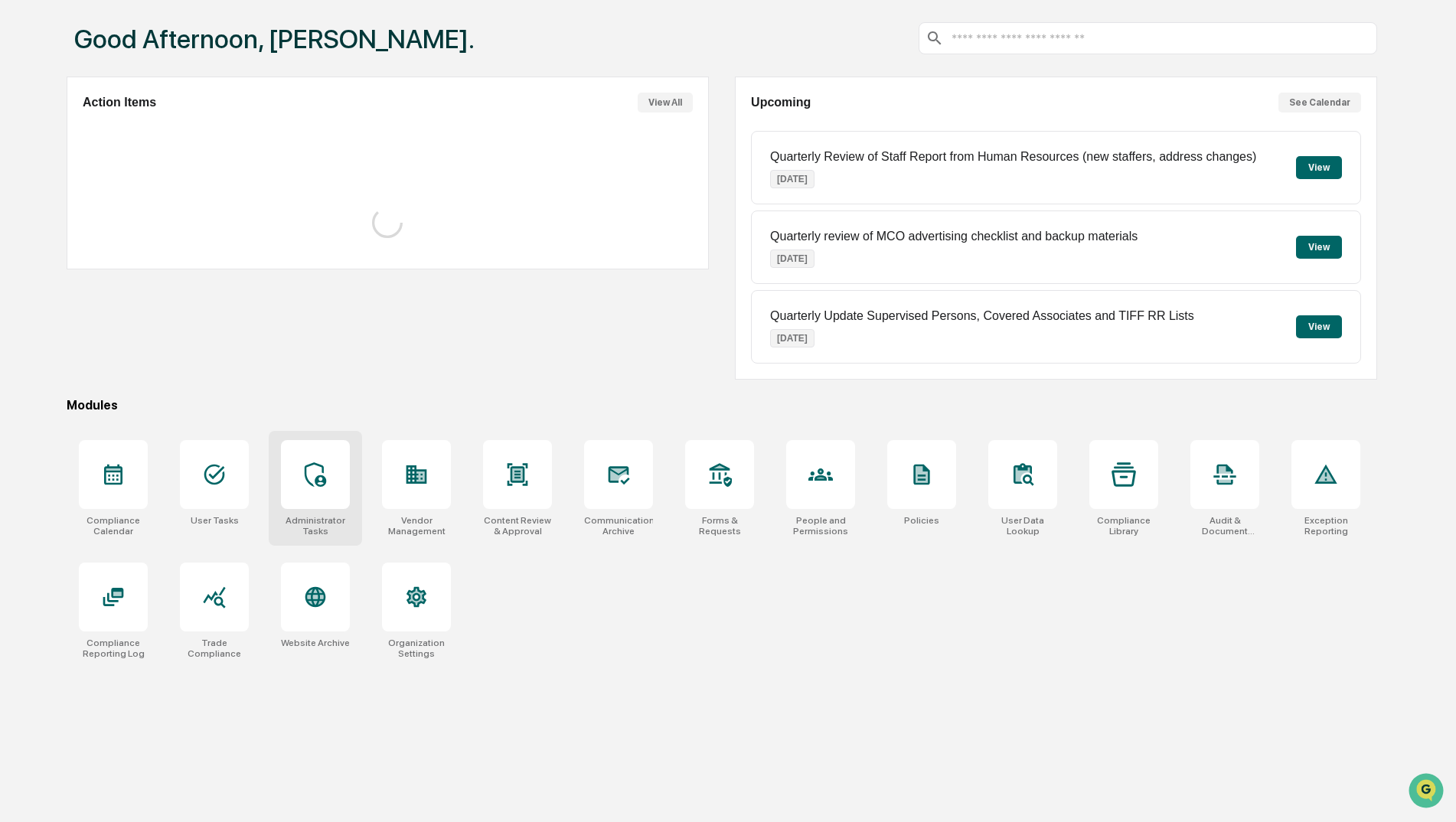 This screenshot has width=1456, height=822. Describe the element at coordinates (781, 102) in the screenshot. I see `h2: Upcoming` at that location.